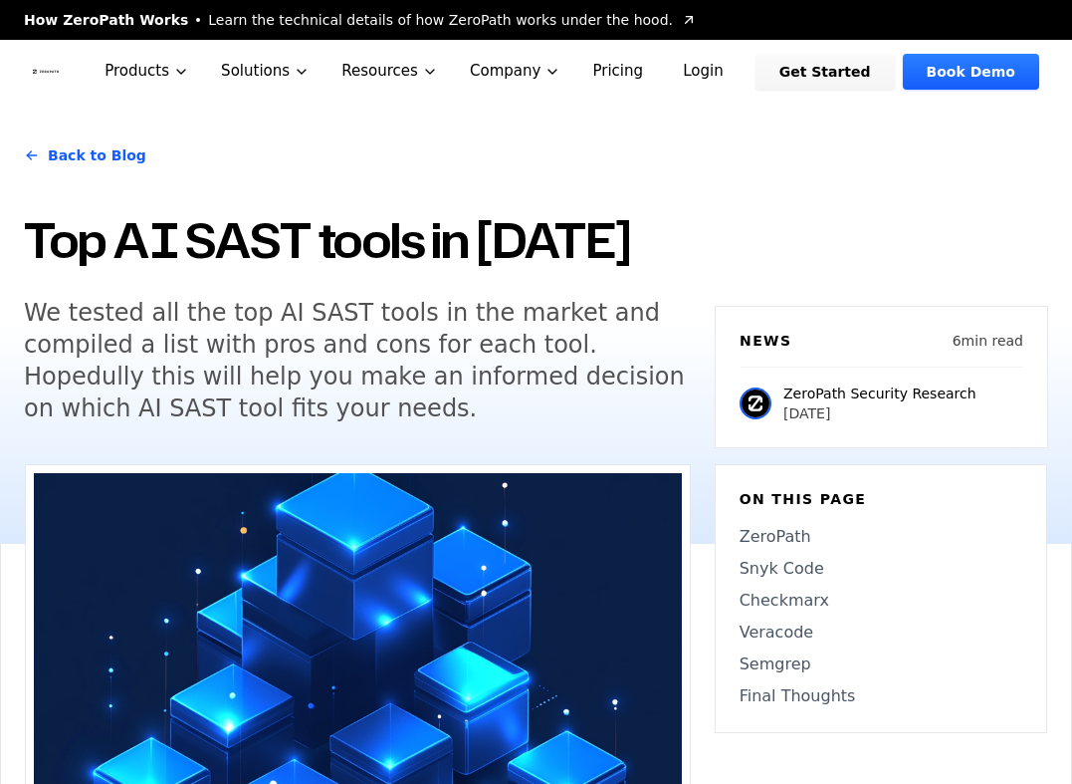 Image resolution: width=1072 pixels, height=784 pixels. I want to click on h5: We tested all the top AI SAST tools in the market and compiled a list with pros and cons for each..., so click(357, 360).